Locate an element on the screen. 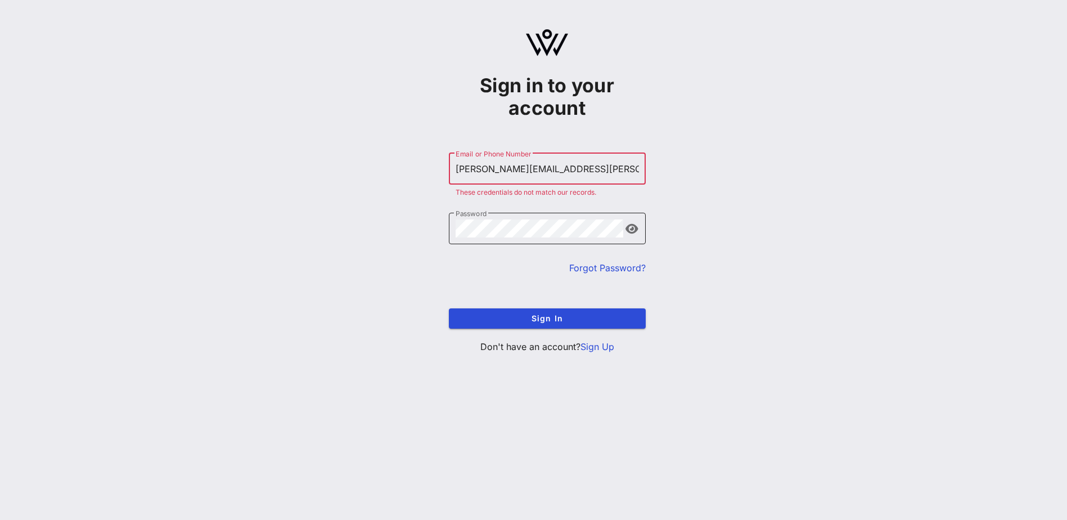  label: Password is located at coordinates (471, 213).